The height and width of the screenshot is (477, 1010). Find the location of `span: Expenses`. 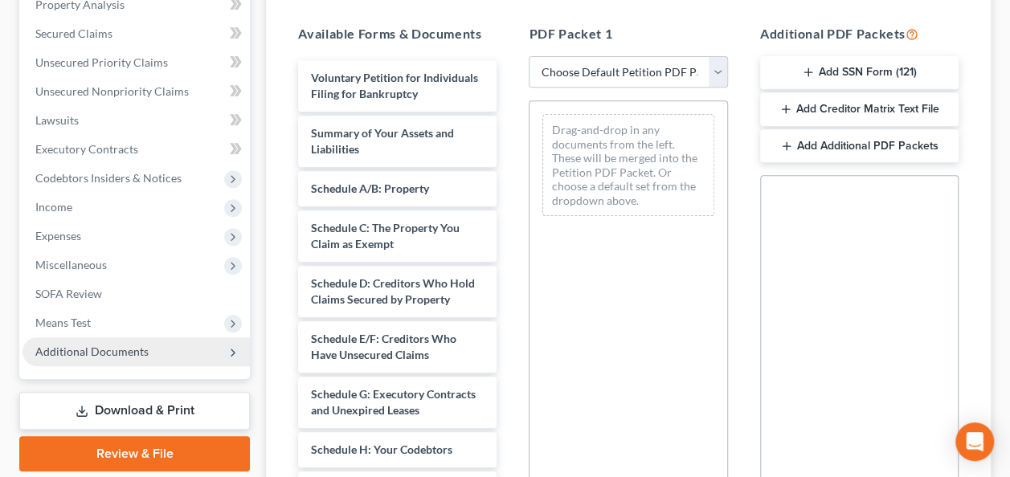

span: Expenses is located at coordinates (58, 235).